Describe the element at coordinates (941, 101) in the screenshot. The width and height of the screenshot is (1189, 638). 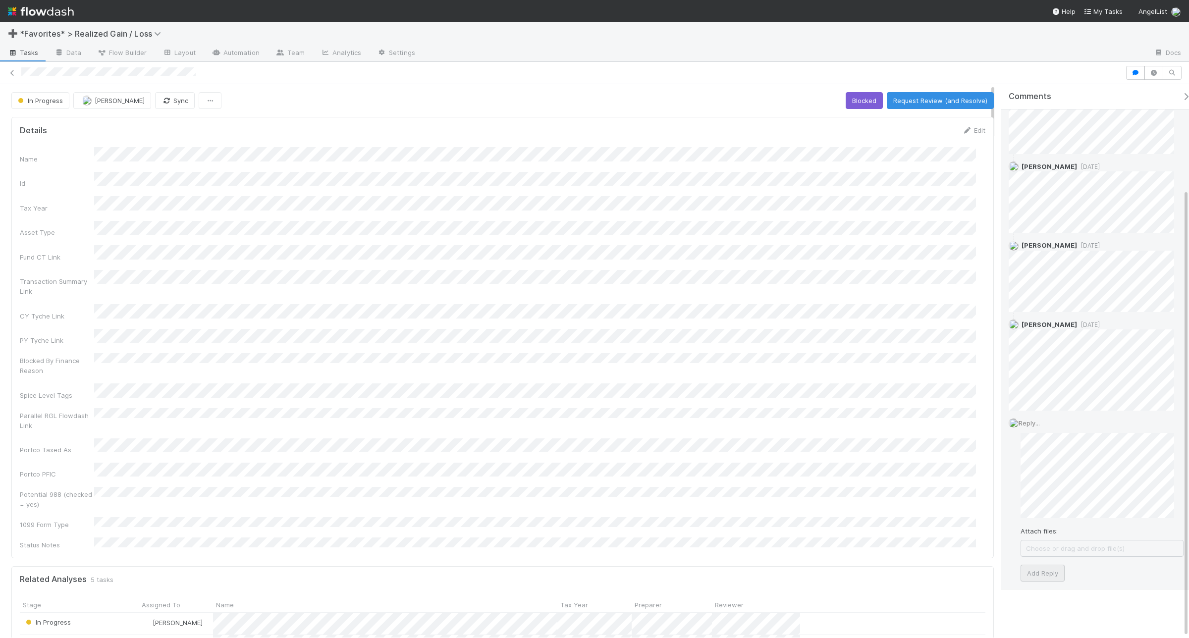
I see `button: Request Review (and Resolve)` at that location.